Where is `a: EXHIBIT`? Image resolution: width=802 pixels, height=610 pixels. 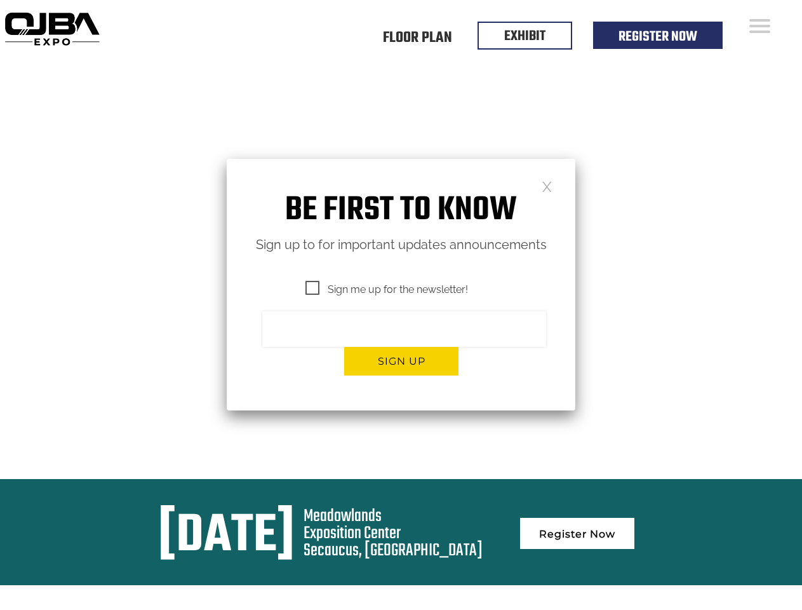
a: EXHIBIT is located at coordinates (524, 36).